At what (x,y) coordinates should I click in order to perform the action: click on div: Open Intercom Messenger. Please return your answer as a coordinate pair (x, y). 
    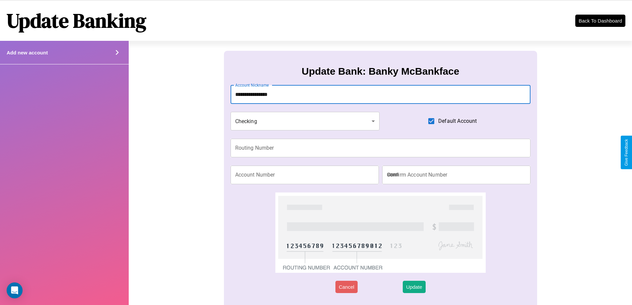
    Looking at the image, I should click on (15, 290).